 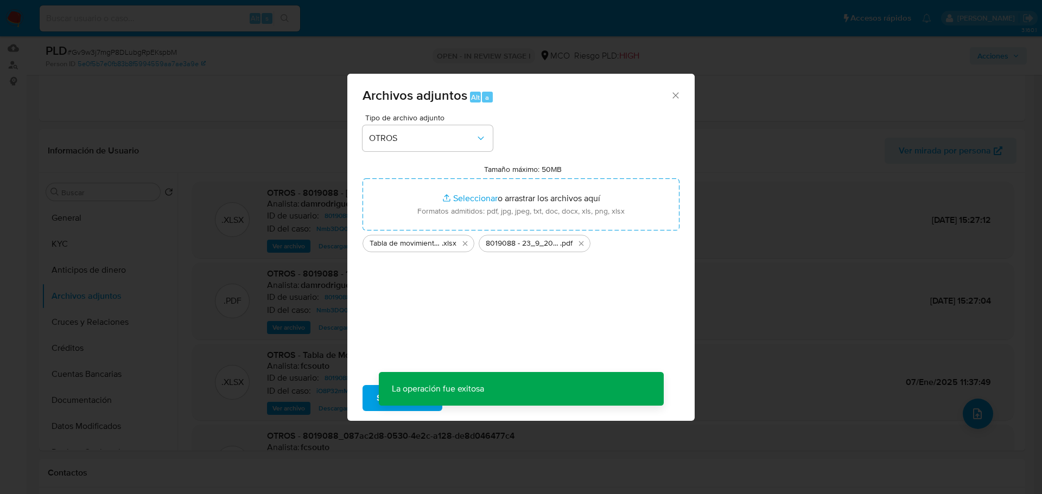 I want to click on span: .xlsx, so click(x=449, y=244).